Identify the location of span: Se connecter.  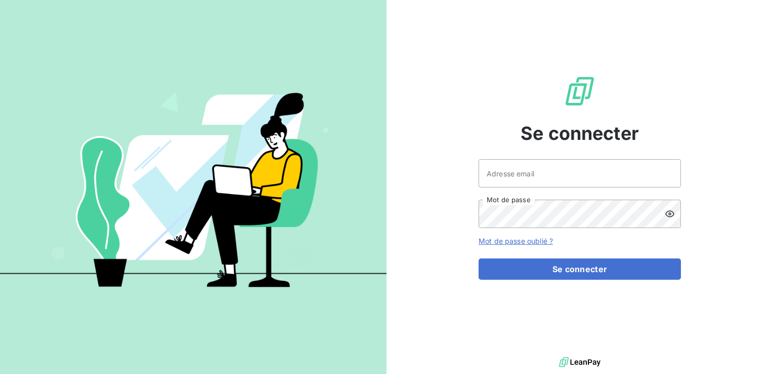
(580, 133).